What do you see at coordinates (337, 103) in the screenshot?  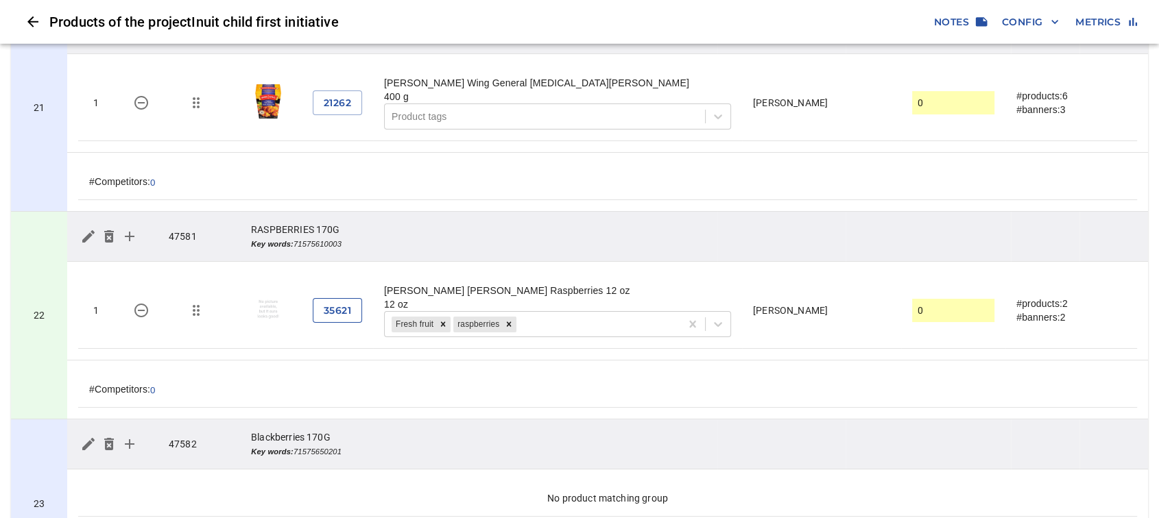 I see `span: 21262` at bounding box center [337, 103].